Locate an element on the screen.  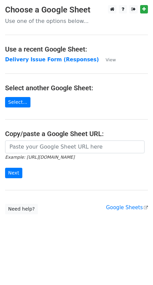
h4: Select another Google Sheet: is located at coordinates (76, 88).